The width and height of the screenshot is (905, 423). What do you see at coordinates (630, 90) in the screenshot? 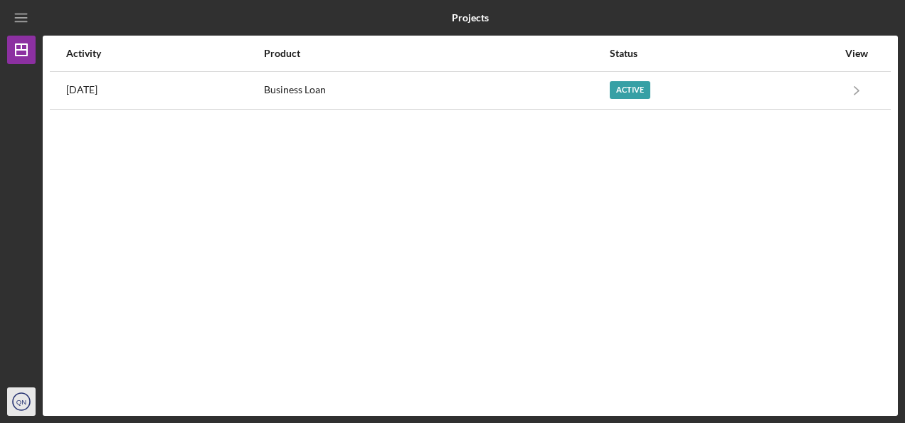
I see `div: Active` at bounding box center [630, 90].